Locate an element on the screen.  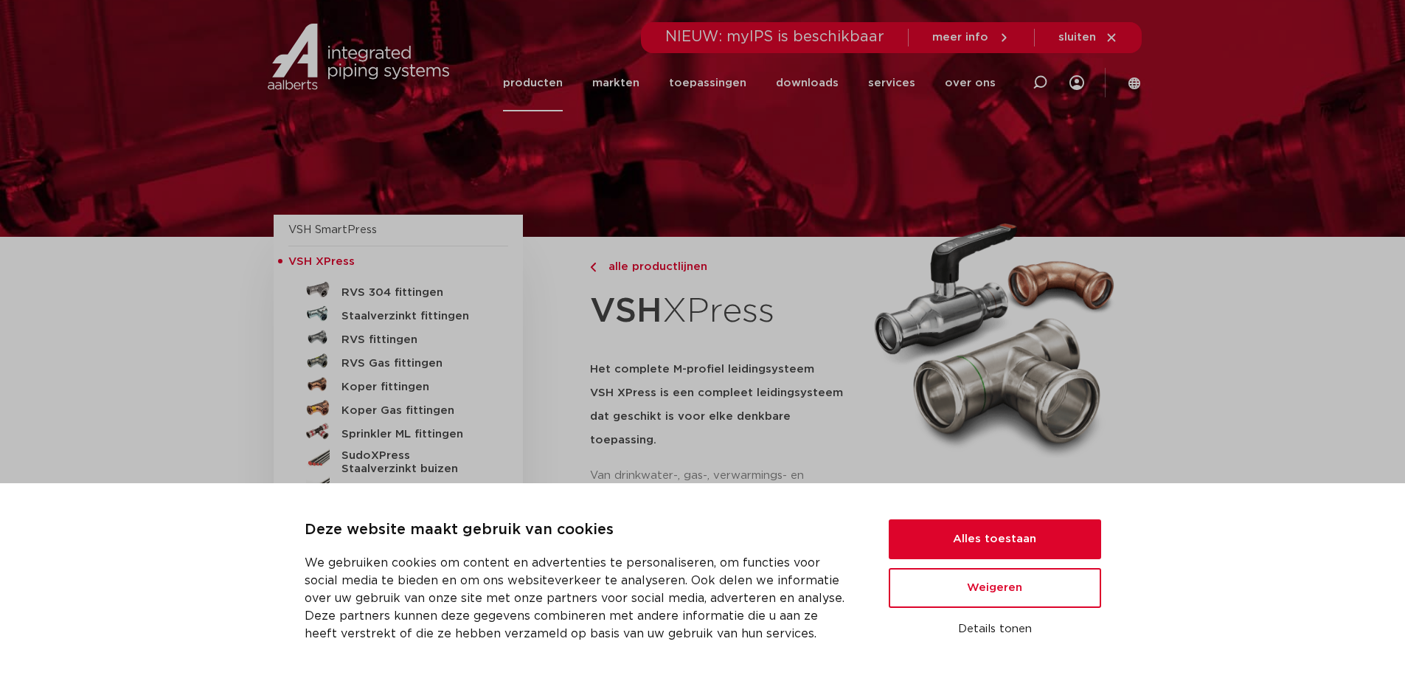
a: services is located at coordinates (892, 83).